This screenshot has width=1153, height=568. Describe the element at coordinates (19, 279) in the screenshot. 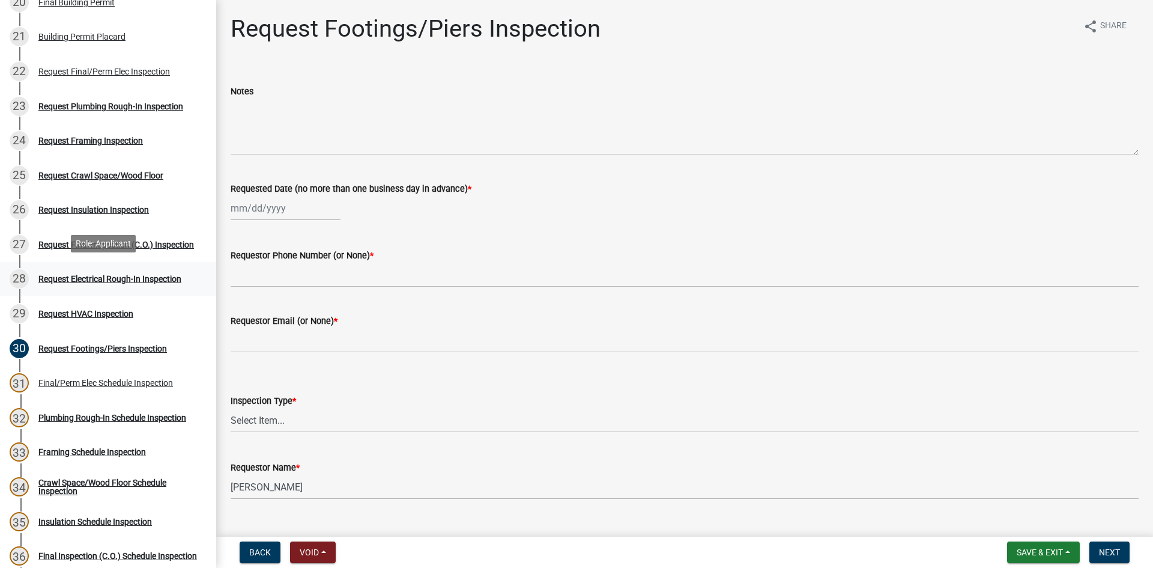

I see `div: 28` at that location.